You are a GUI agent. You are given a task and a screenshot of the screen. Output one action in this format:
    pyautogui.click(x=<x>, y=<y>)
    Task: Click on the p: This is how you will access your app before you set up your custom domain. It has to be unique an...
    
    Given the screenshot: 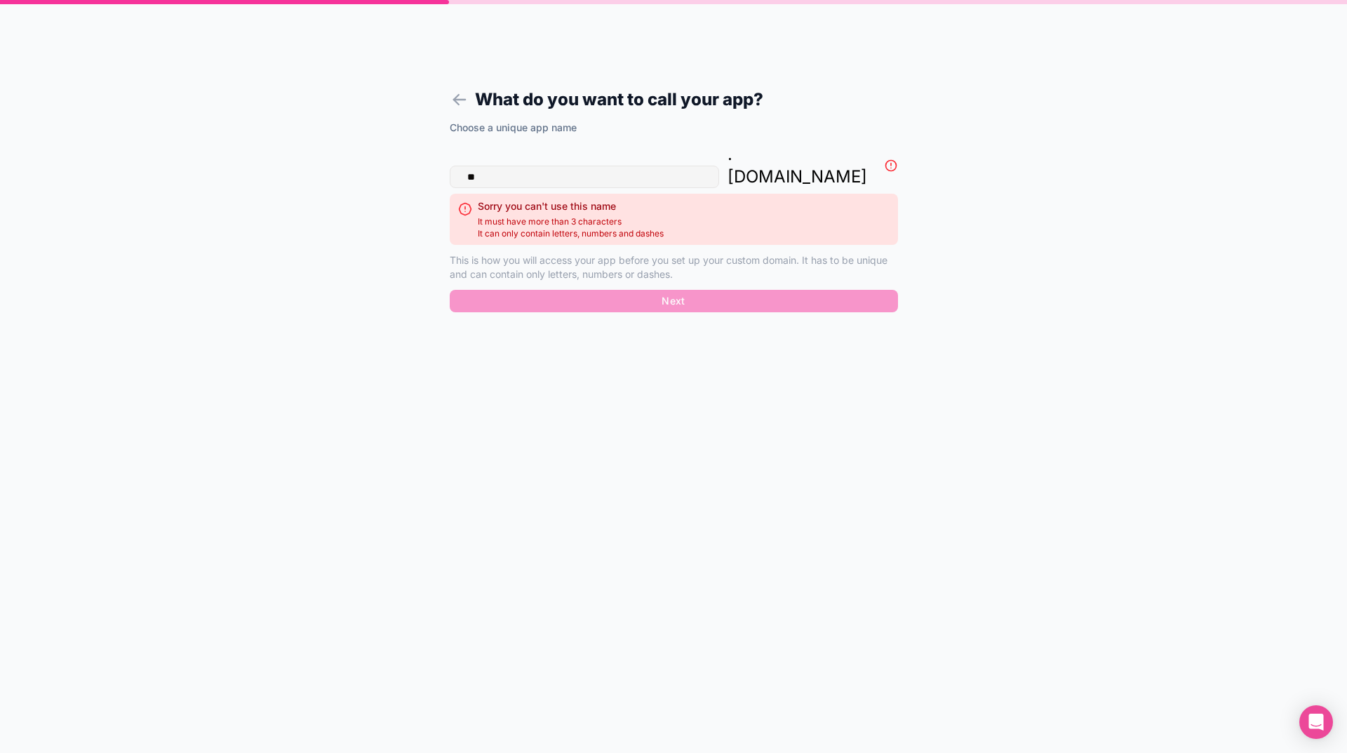 What is the action you would take?
    pyautogui.click(x=674, y=267)
    